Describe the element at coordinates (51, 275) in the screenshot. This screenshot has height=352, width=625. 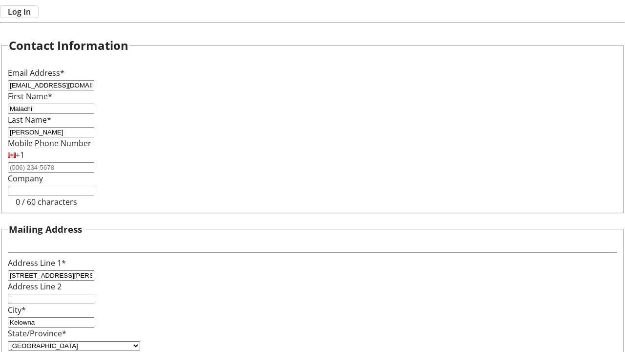
I see `input: Address` at that location.